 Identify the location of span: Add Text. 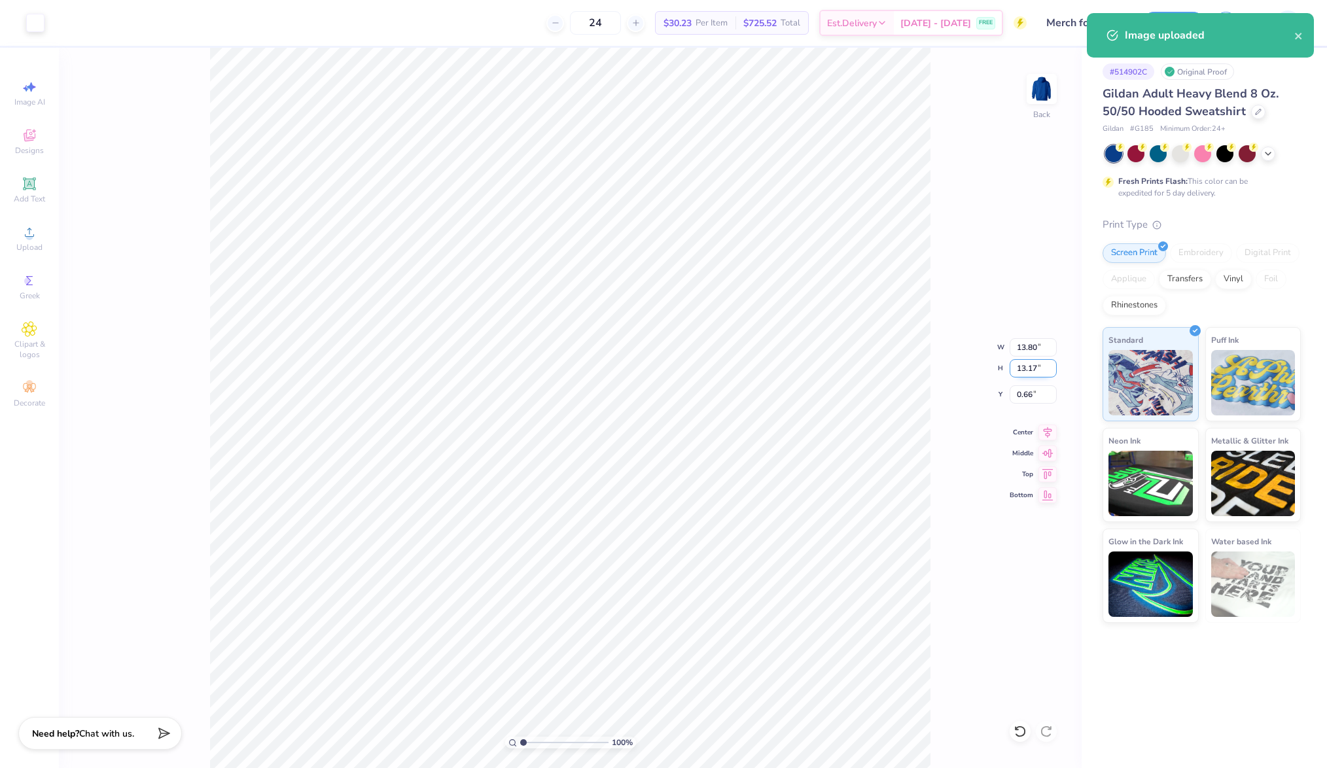
(29, 199).